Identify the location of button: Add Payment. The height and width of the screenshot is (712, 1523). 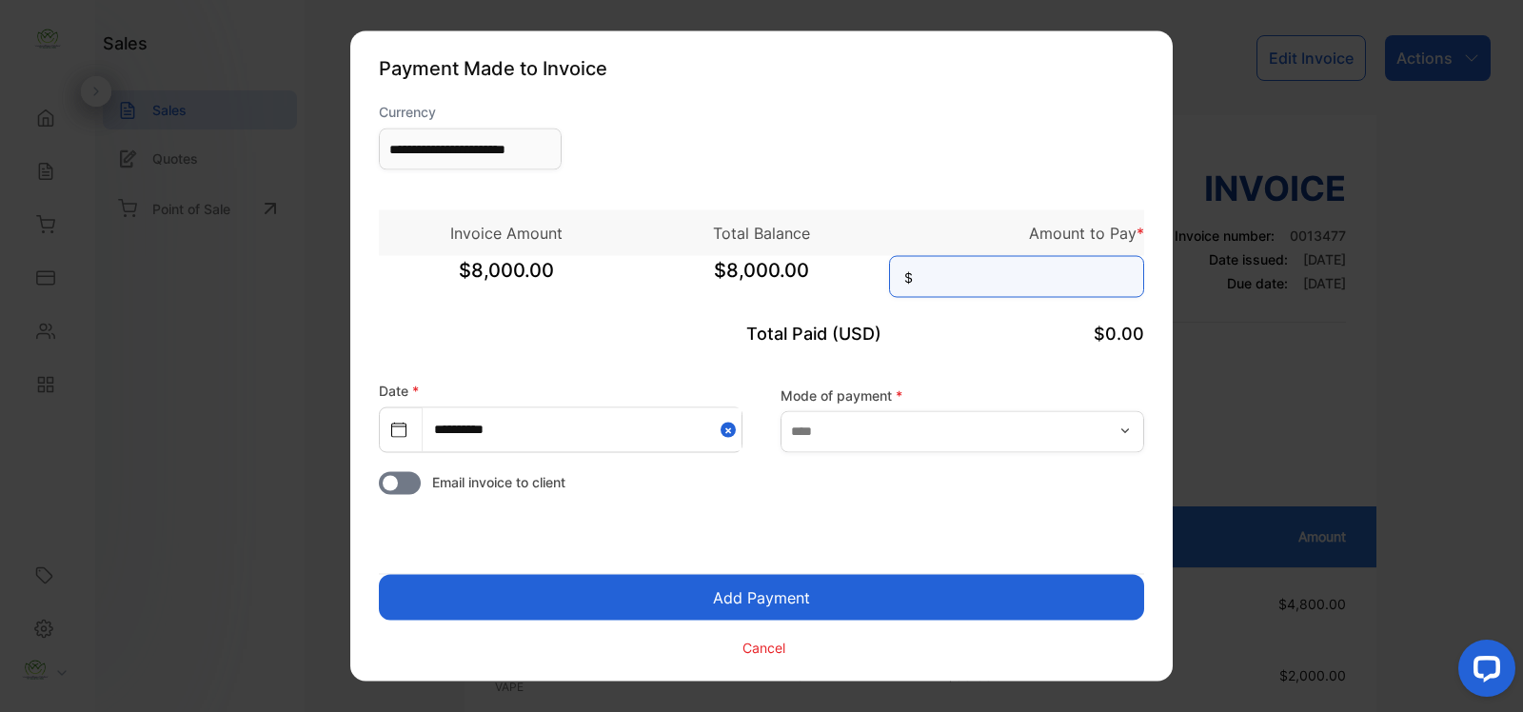
(762, 598).